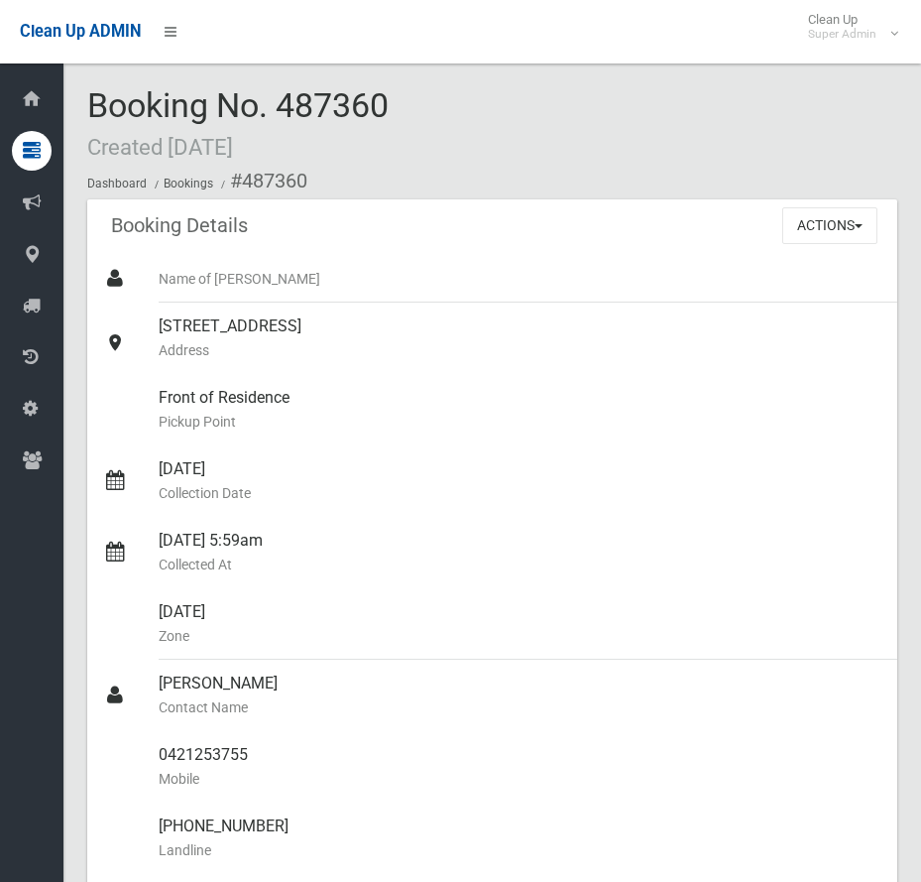  Describe the element at coordinates (117, 183) in the screenshot. I see `a: Dashboard` at that location.